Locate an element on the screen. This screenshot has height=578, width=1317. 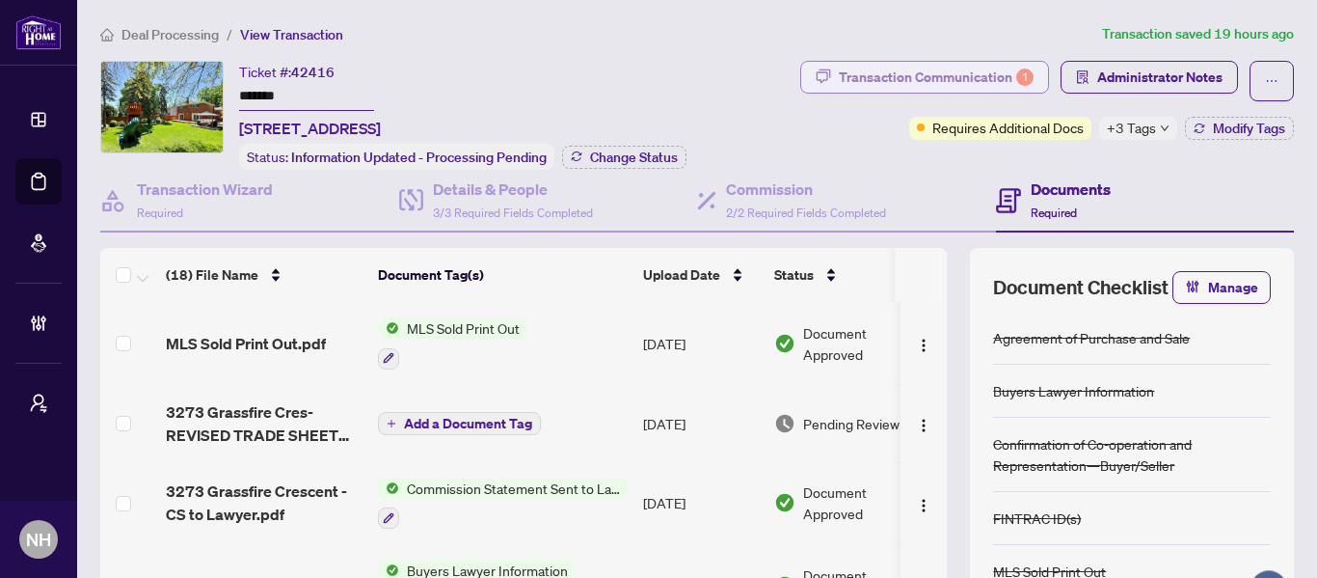
span: 3/3 Required Fields Completed is located at coordinates (513, 212).